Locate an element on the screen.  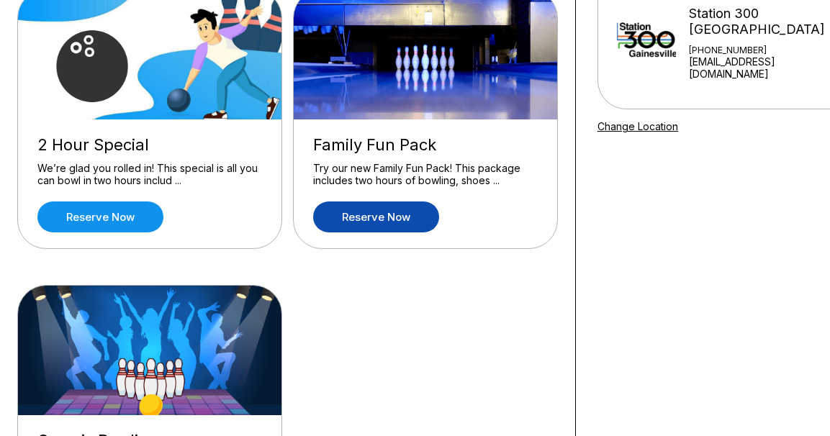
div: 2 Hour Special is located at coordinates (150, 145).